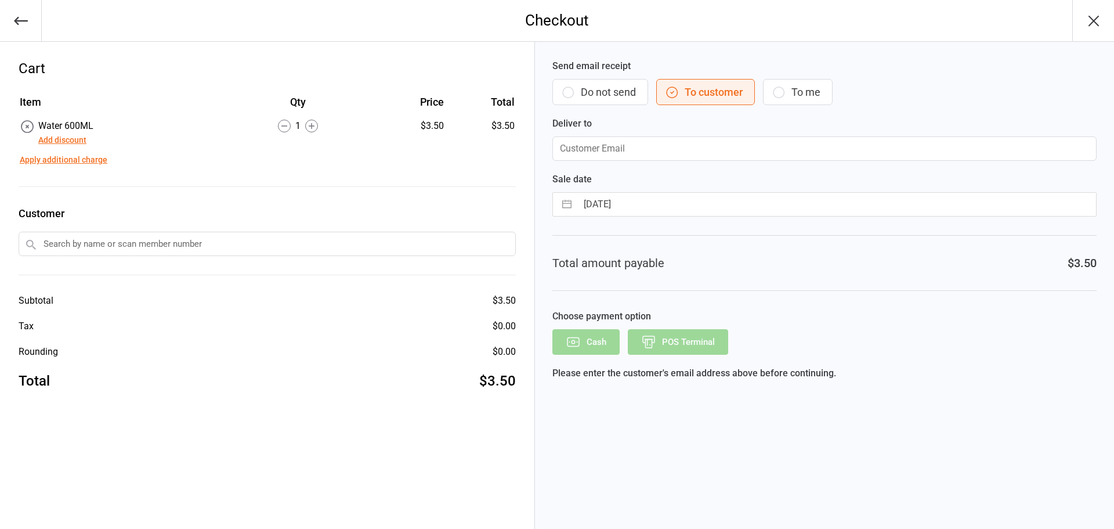  Describe the element at coordinates (482, 133) in the screenshot. I see `td: $3.50` at that location.